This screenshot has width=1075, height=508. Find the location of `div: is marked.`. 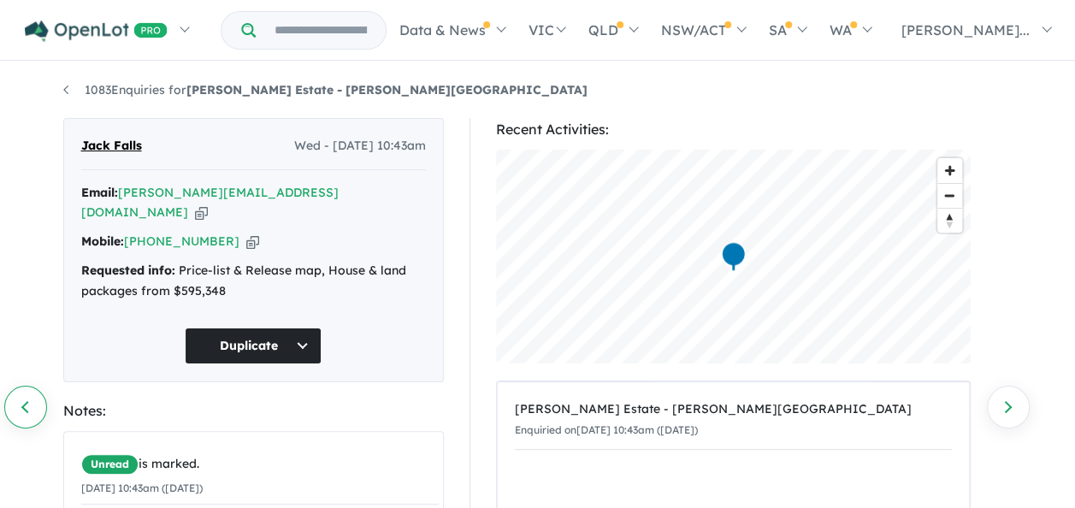

div: is marked. is located at coordinates (260, 464).